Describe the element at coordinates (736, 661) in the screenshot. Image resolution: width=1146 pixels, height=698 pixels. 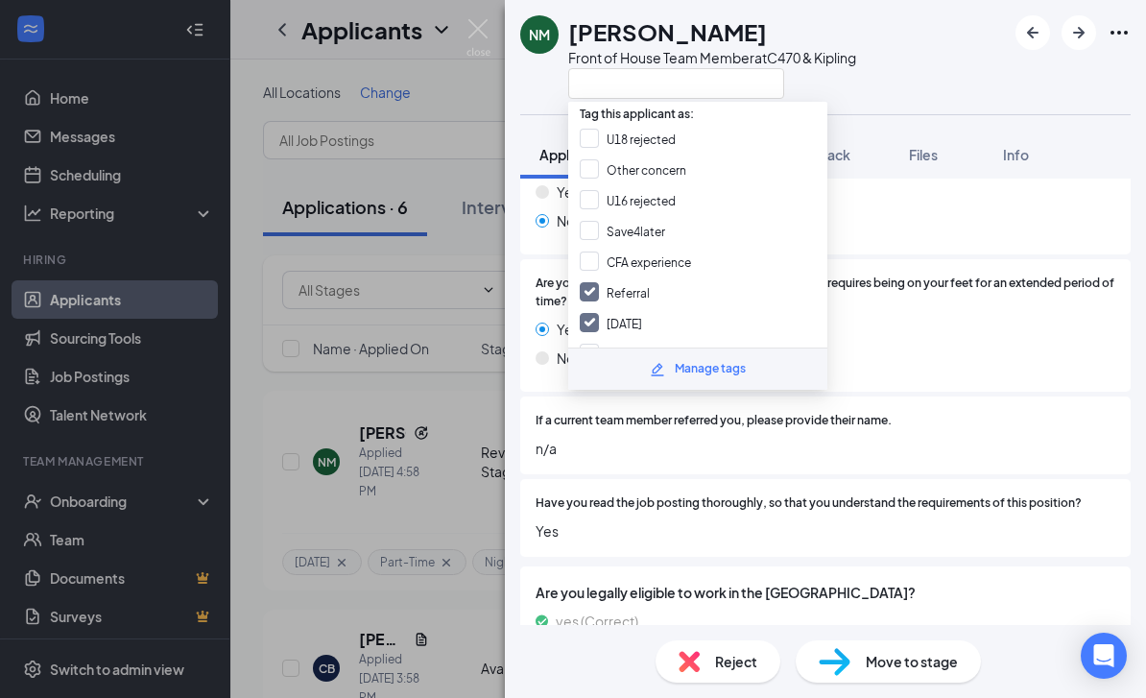
I see `span: Reject` at that location.